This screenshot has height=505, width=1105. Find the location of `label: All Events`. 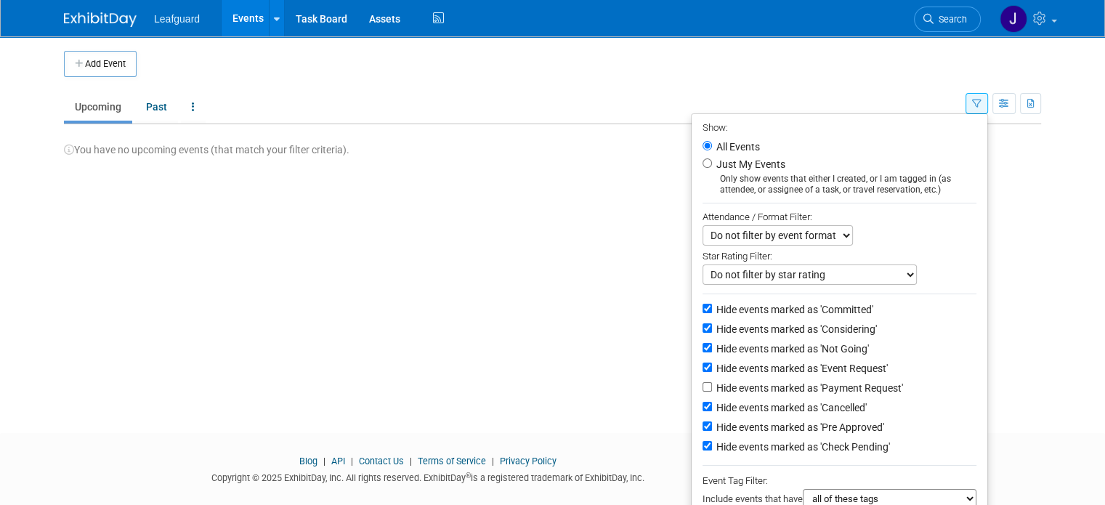

label: All Events is located at coordinates (737, 147).